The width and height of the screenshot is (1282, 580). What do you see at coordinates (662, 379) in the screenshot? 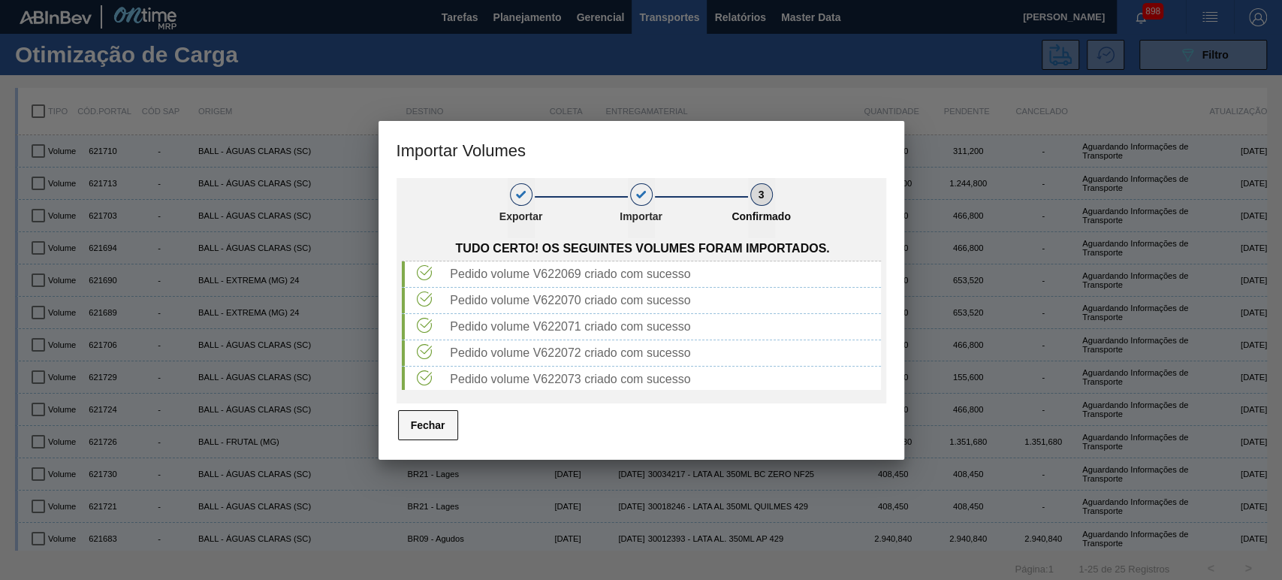
I see `div: Pedido volume V622073 criado com sucesso` at bounding box center [662, 379].